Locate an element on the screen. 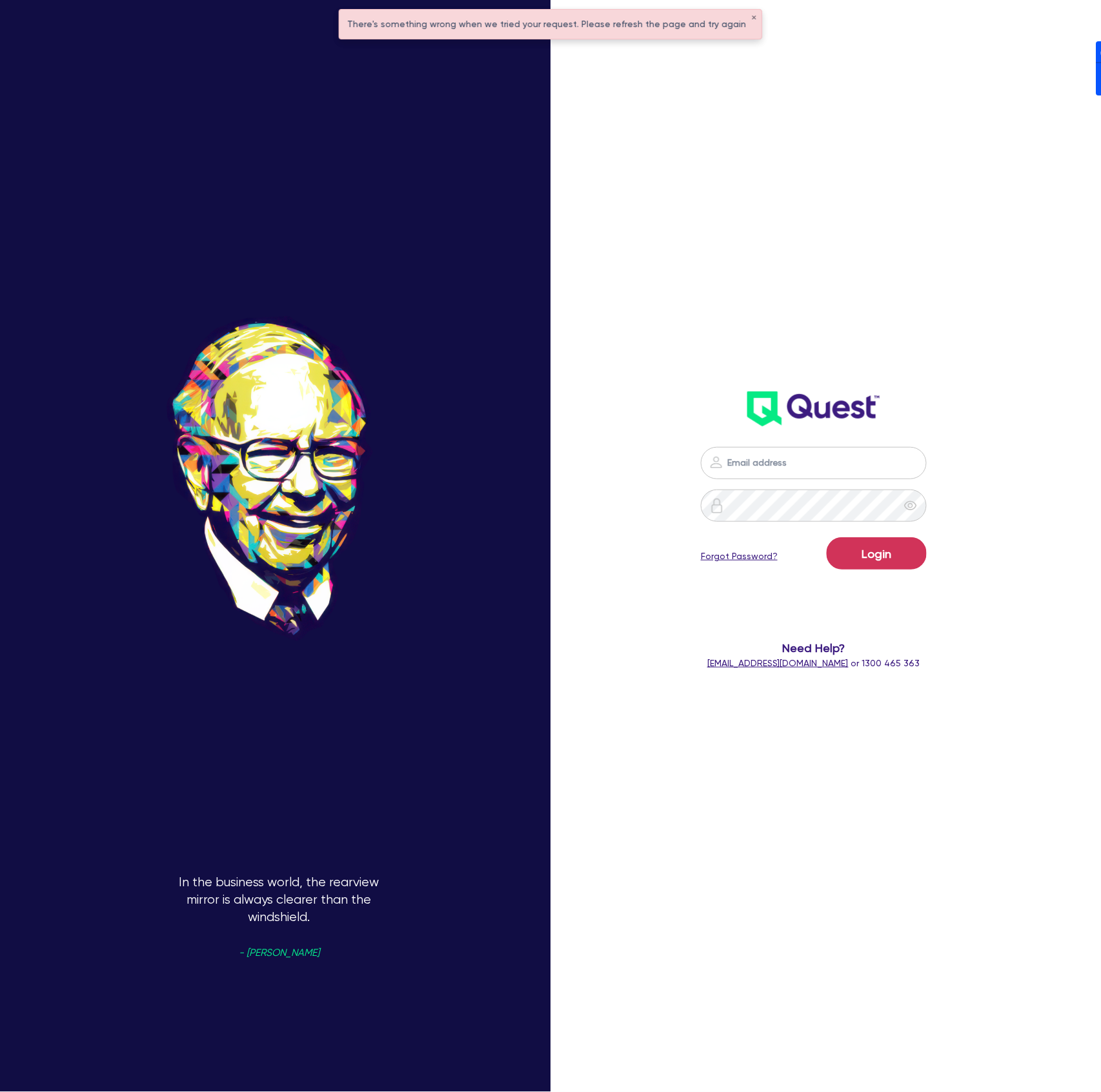 The width and height of the screenshot is (1101, 1092). img: wH2k97JdezQIQAAAABJRU5ErkJggg== is located at coordinates (813, 409).